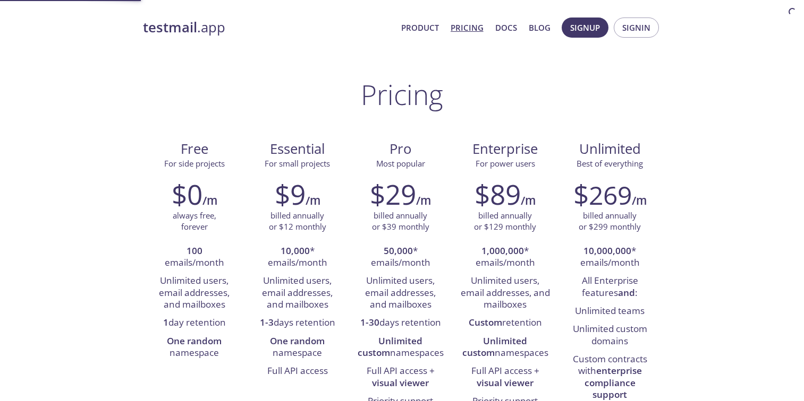 The height and width of the screenshot is (401, 804). What do you see at coordinates (290, 194) in the screenshot?
I see `h2: $9` at bounding box center [290, 194].